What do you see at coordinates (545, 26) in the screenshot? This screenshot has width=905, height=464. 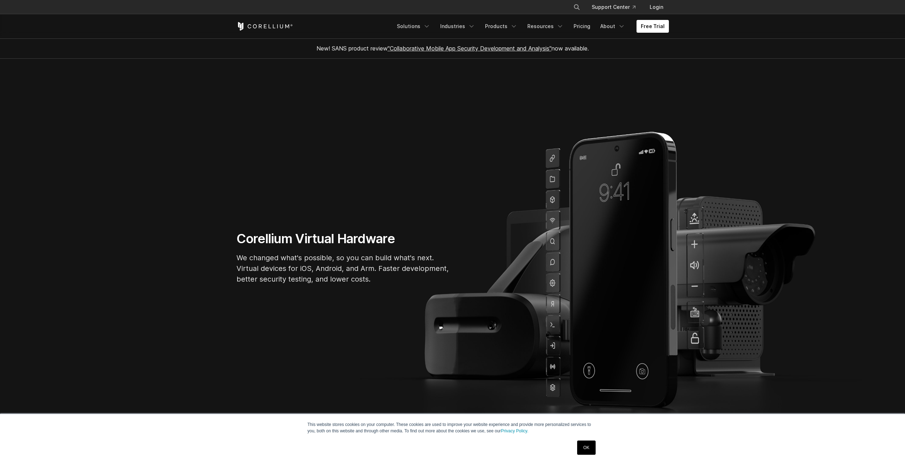 I see `a: Resources` at bounding box center [545, 26].